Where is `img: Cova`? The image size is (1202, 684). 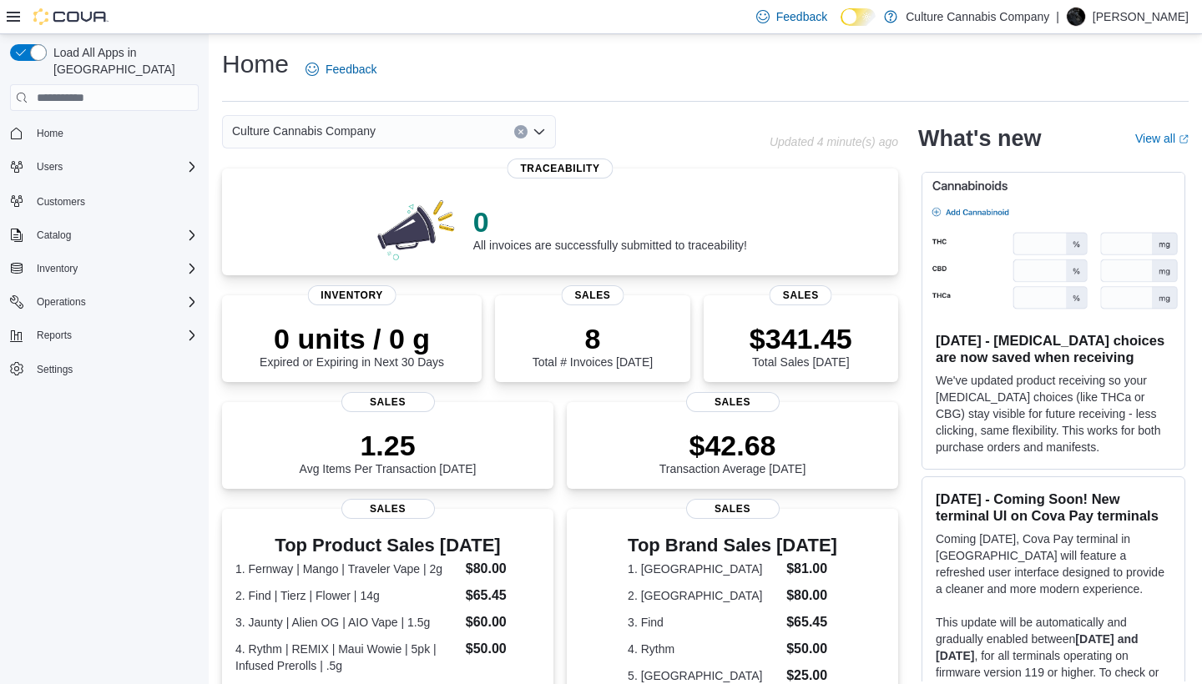 img: Cova is located at coordinates (71, 17).